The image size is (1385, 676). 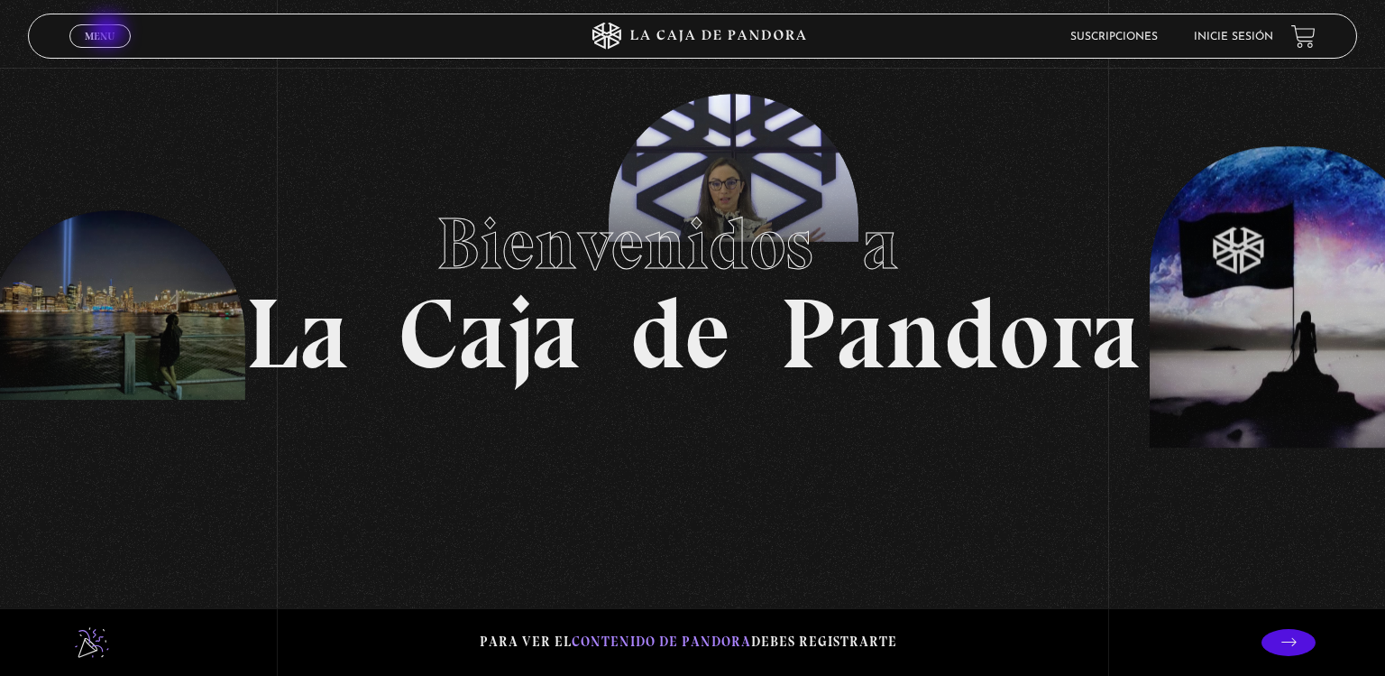 I want to click on h1: La Caja de Pandora, so click(x=693, y=284).